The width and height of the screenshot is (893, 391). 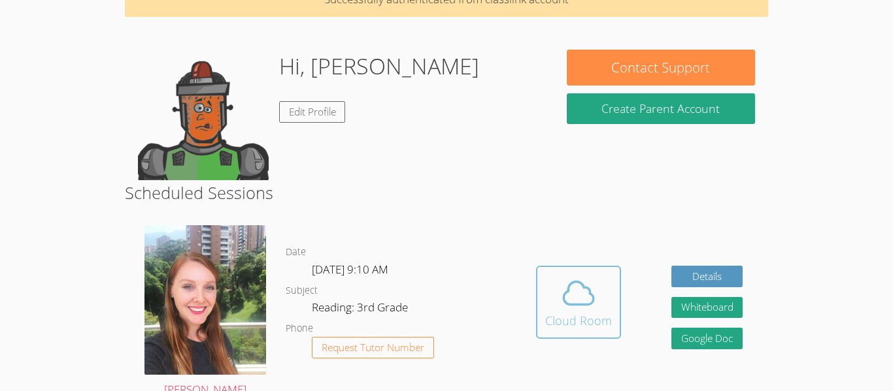 I want to click on button: Create Parent Account, so click(x=661, y=108).